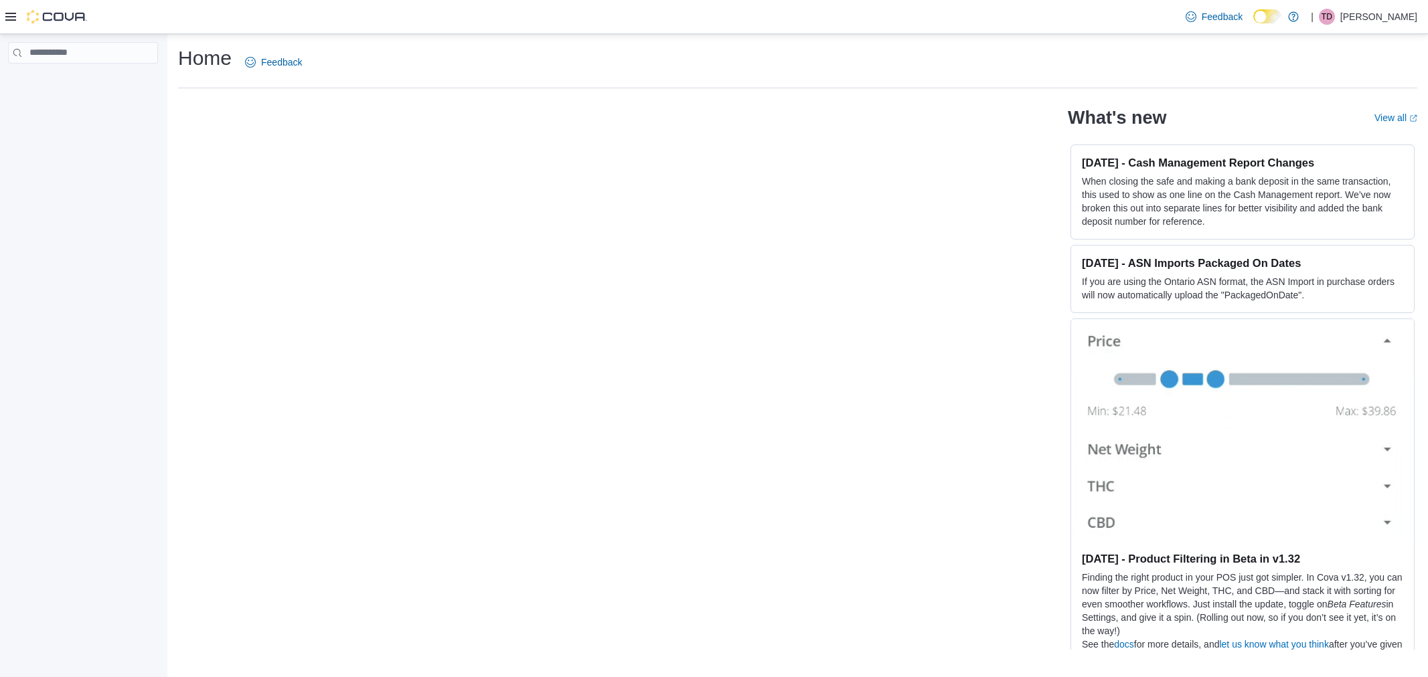 The height and width of the screenshot is (677, 1428). What do you see at coordinates (1124, 645) in the screenshot?
I see `a: docs` at bounding box center [1124, 645].